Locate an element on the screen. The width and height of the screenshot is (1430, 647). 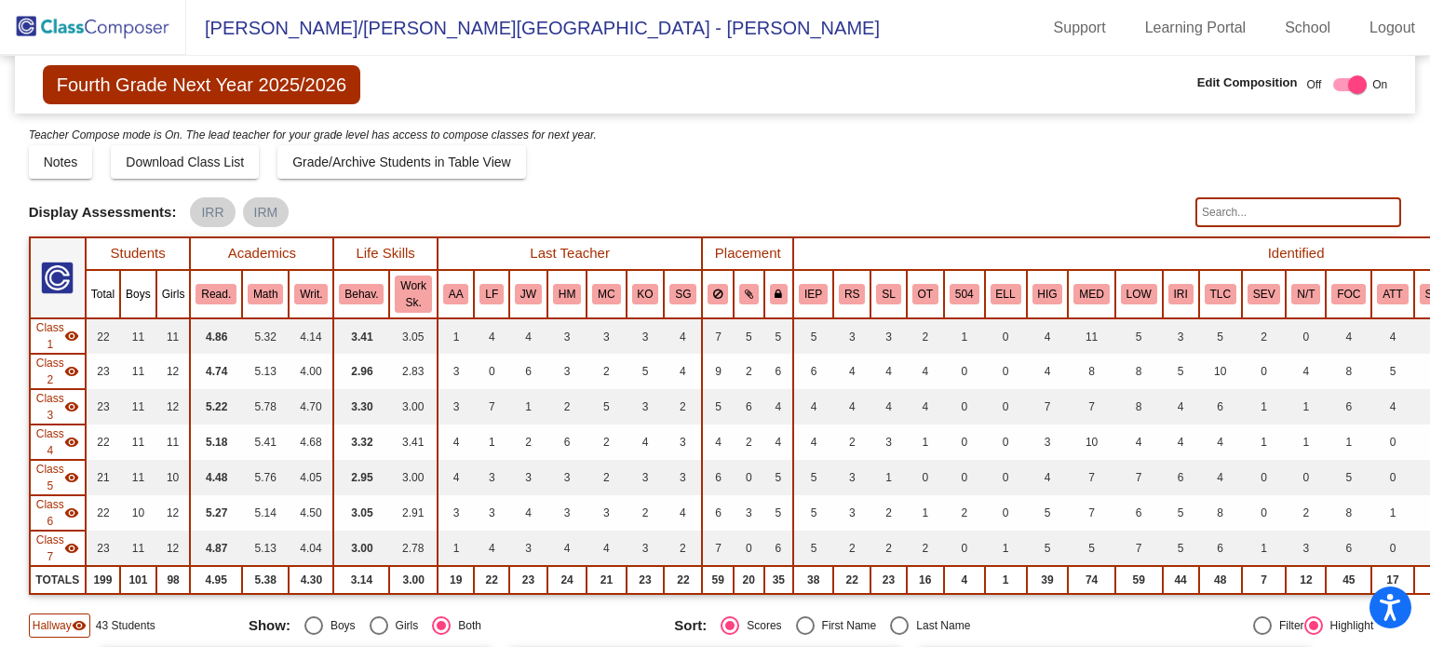
button: TLC is located at coordinates (1221, 294).